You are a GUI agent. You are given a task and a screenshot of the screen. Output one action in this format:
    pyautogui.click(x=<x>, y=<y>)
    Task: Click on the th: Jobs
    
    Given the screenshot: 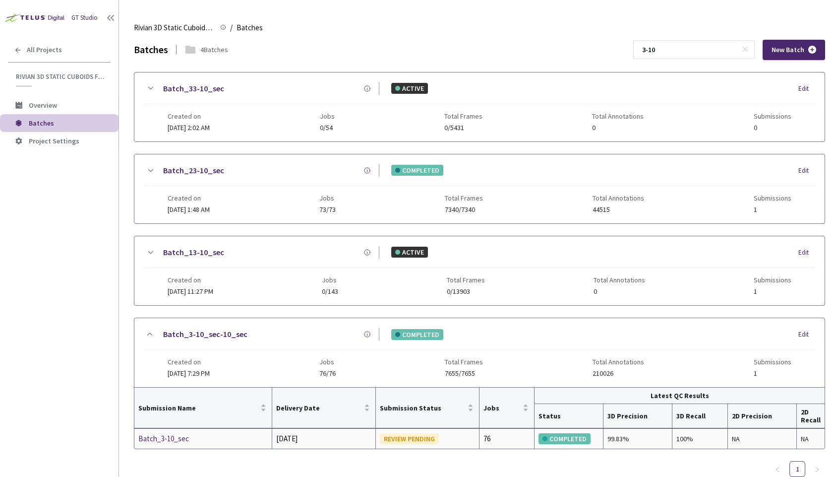 What is the action you would take?
    pyautogui.click(x=507, y=408)
    